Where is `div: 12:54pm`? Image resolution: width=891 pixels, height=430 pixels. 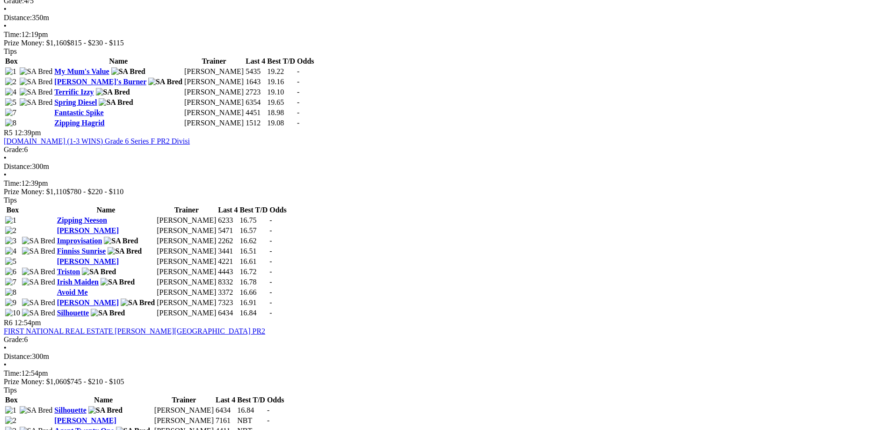
div: 12:54pm is located at coordinates (445, 373).